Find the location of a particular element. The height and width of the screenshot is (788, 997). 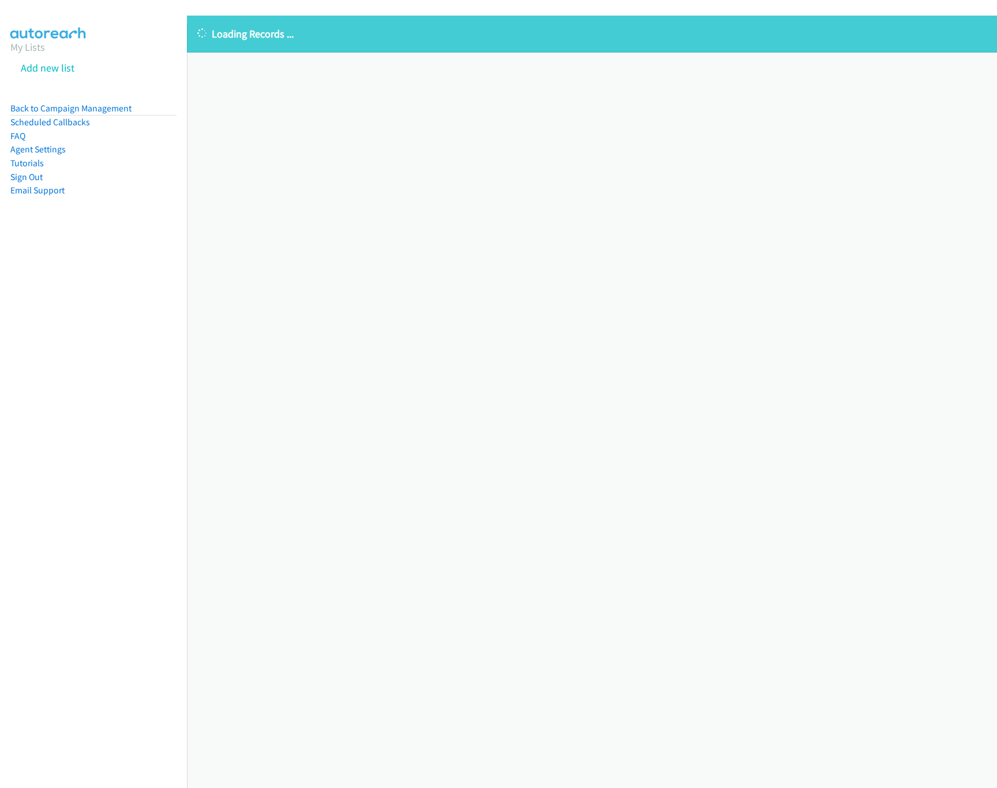

a: My Lists is located at coordinates (28, 47).